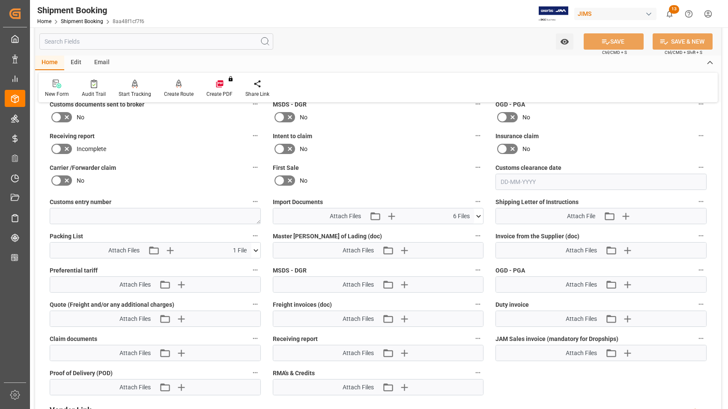 This screenshot has height=409, width=728. I want to click on button: First Sale, so click(478, 167).